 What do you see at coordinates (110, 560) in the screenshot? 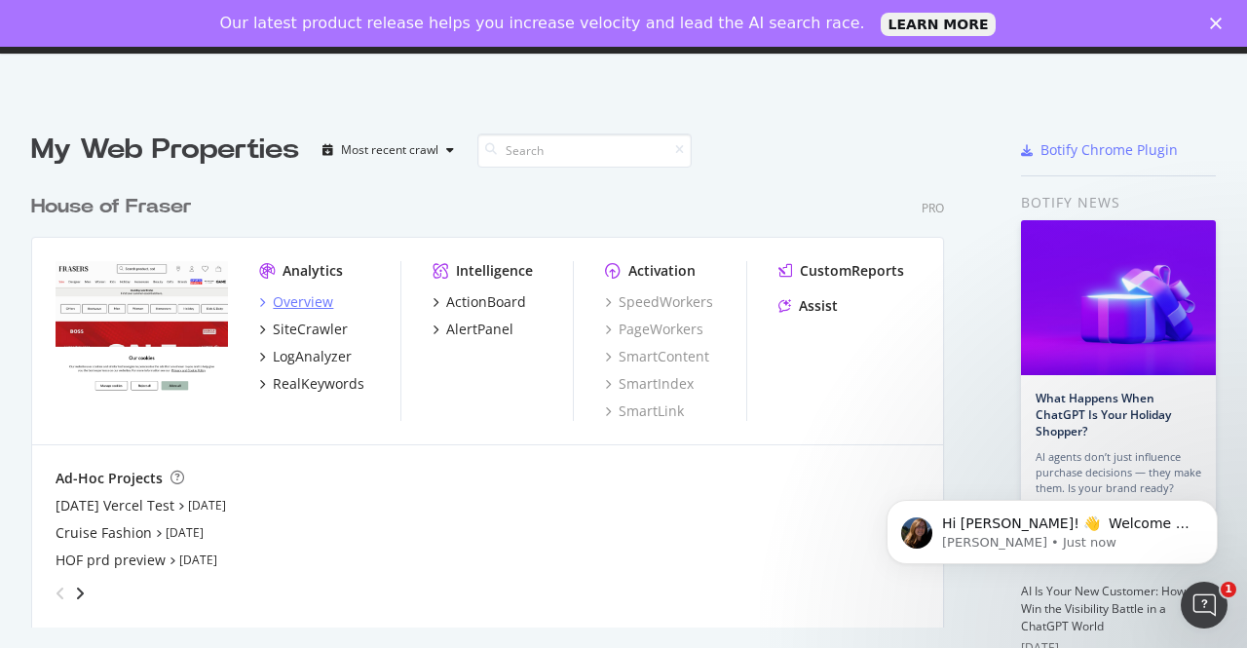
I see `a: HOF prd preview` at bounding box center [110, 560].